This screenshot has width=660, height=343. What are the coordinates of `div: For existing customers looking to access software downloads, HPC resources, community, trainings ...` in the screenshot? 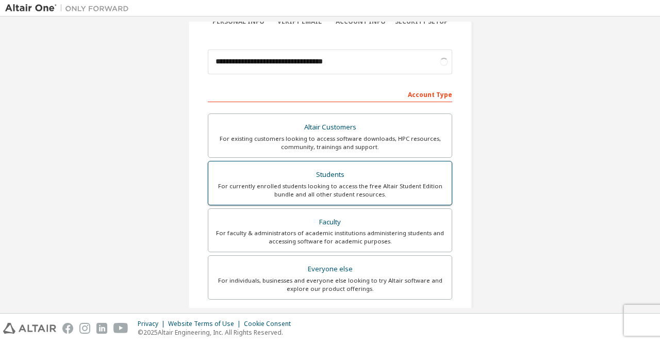 It's located at (330, 143).